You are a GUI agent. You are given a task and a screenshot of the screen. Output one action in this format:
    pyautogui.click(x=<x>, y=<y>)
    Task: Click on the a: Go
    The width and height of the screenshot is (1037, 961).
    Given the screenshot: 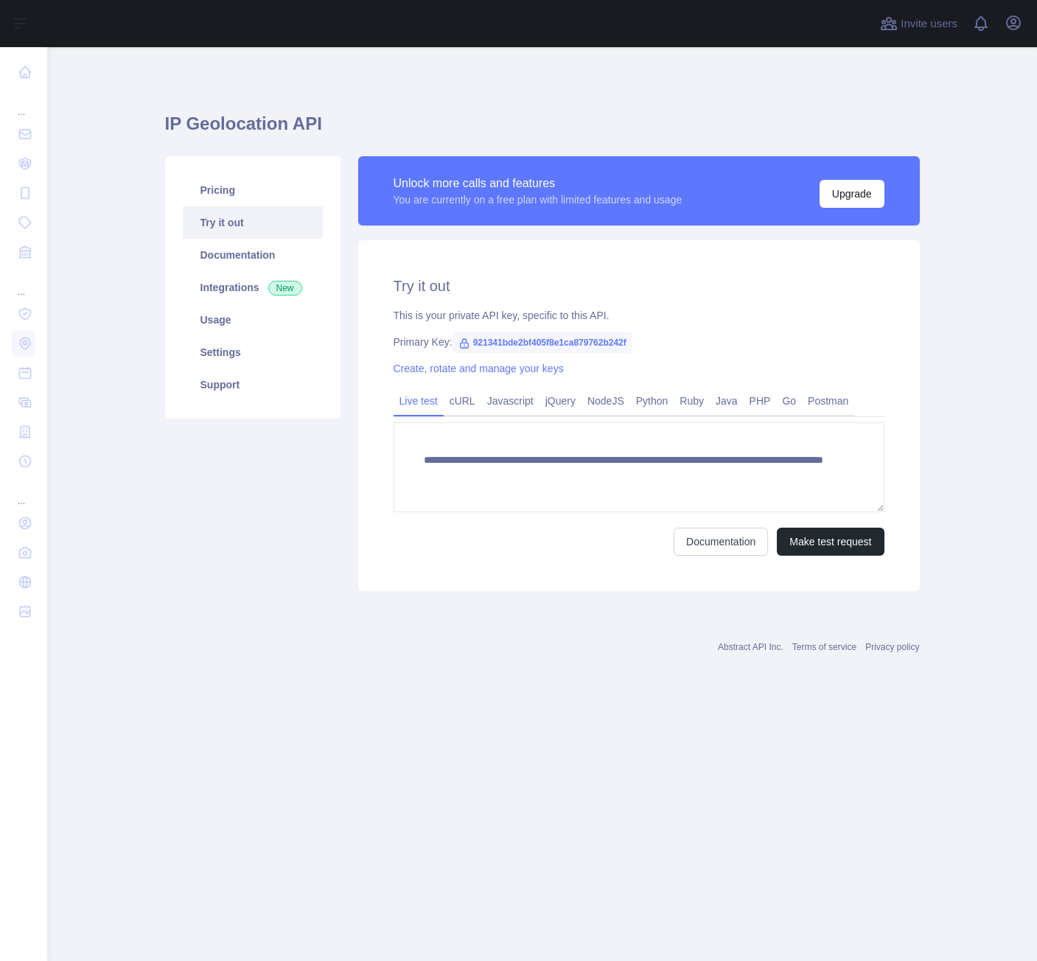 What is the action you would take?
    pyautogui.click(x=788, y=401)
    